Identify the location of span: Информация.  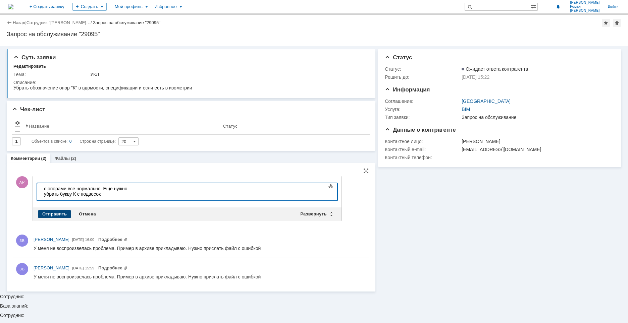
(407, 90).